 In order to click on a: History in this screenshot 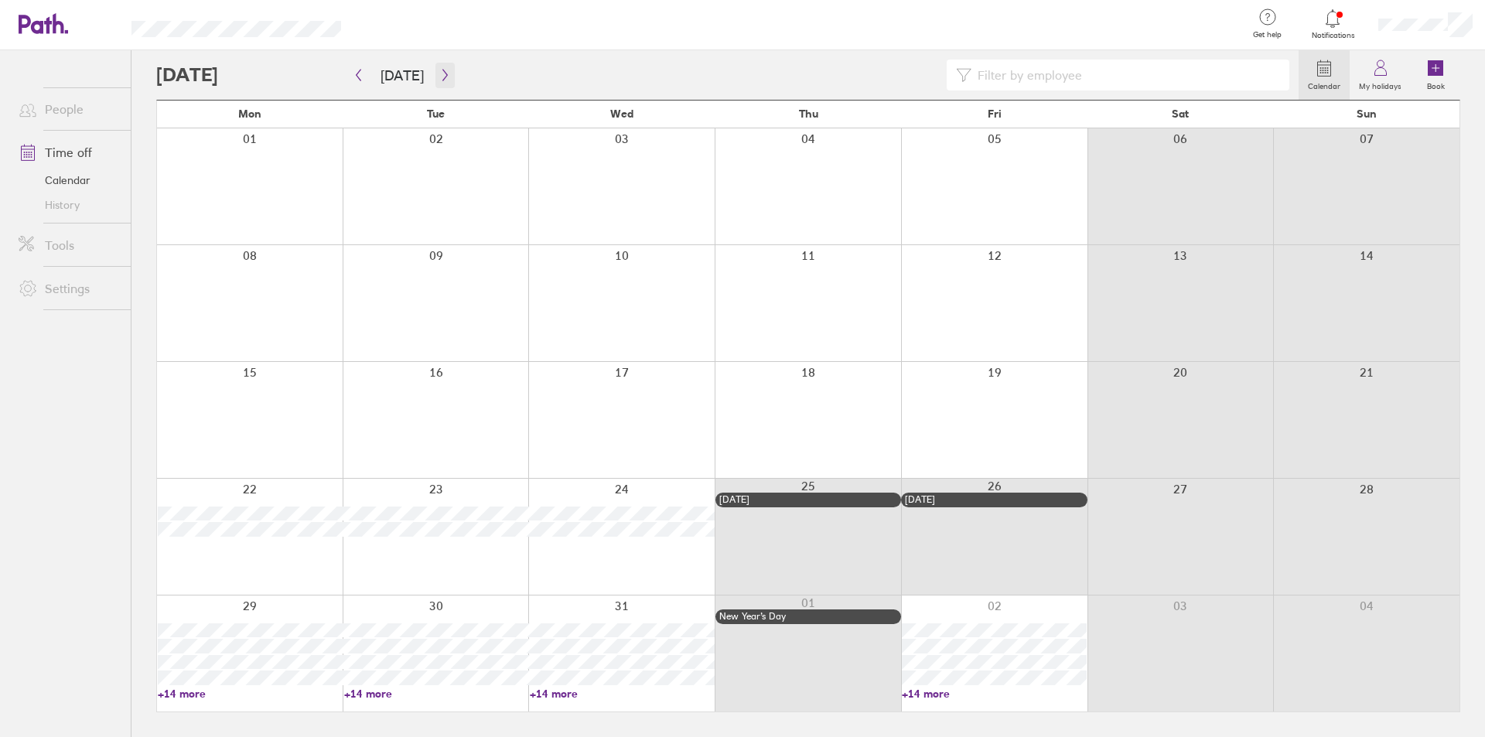, I will do `click(68, 205)`.